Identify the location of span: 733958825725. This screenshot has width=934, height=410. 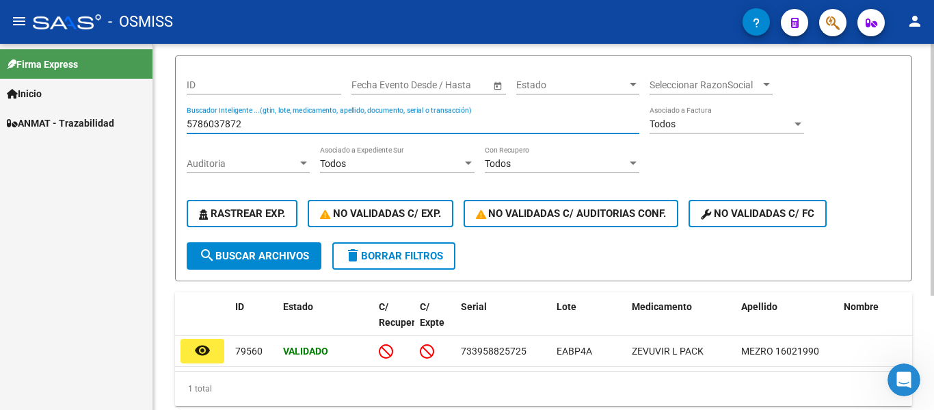
(494, 351).